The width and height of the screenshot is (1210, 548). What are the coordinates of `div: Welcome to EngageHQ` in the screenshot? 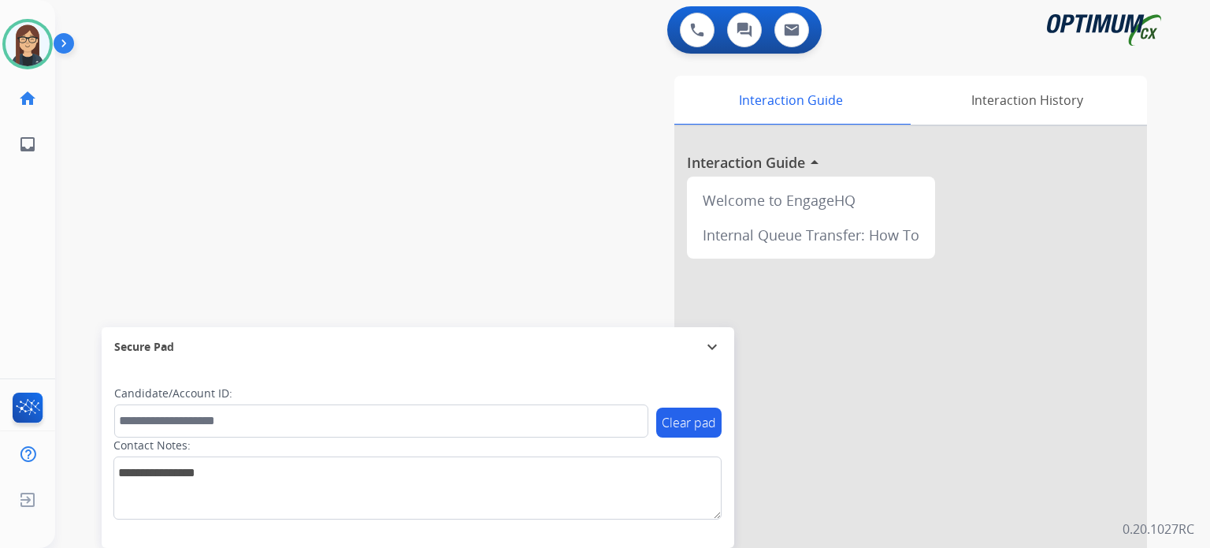 It's located at (811, 200).